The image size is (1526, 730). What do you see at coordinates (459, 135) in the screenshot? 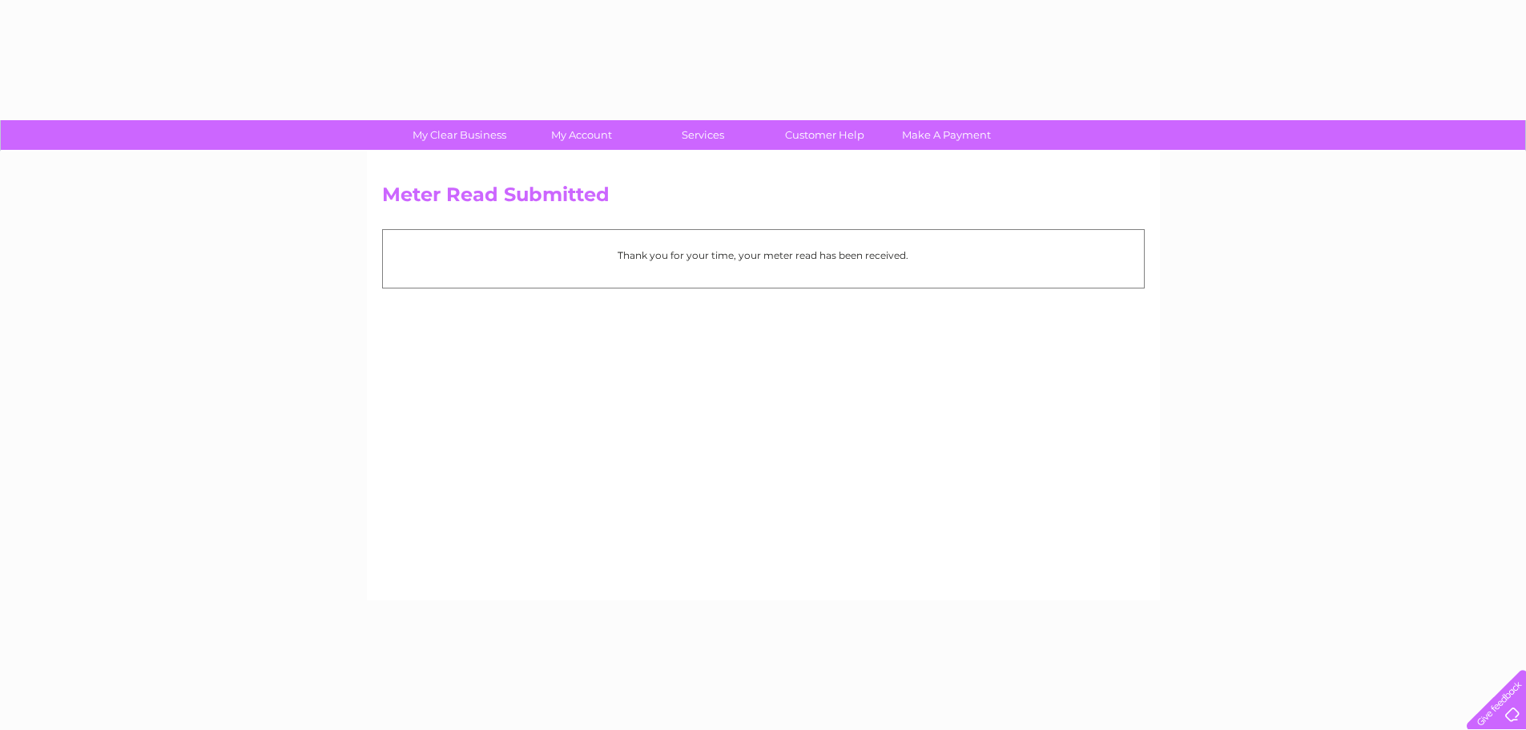
I see `a: My Clear Business` at bounding box center [459, 135].